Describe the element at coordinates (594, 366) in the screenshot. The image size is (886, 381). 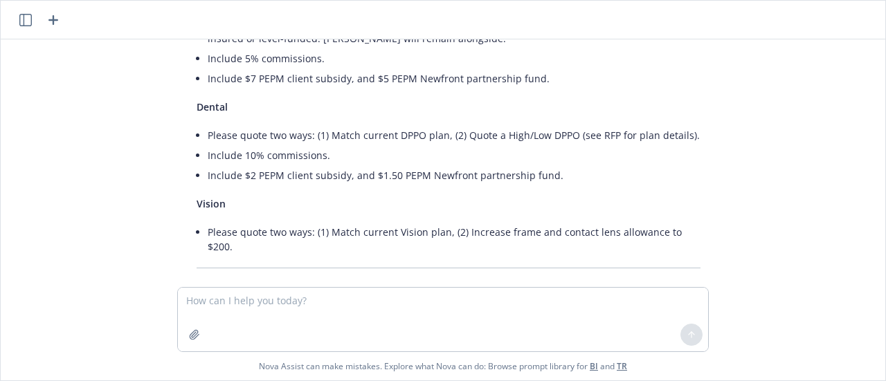
I see `a: BI` at that location.